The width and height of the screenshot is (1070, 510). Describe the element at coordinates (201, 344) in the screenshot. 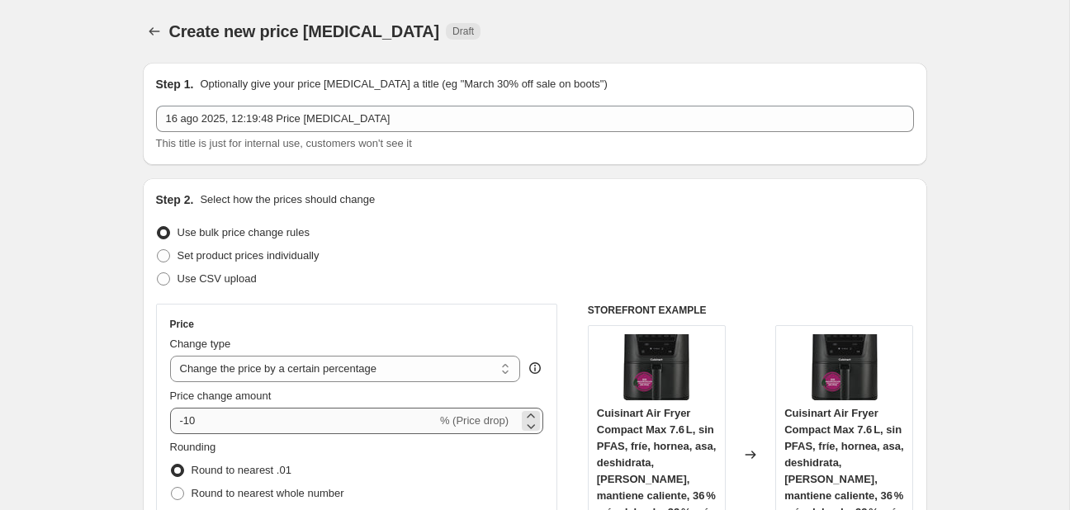

I see `span: Change type` at that location.